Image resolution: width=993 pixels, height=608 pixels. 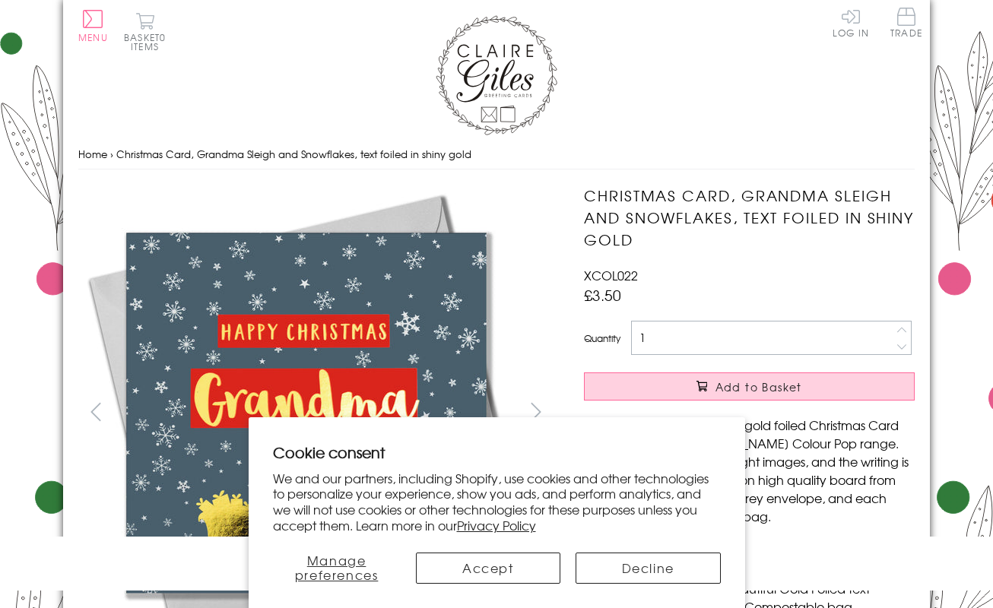 What do you see at coordinates (907, 22) in the screenshot?
I see `span: Trade` at bounding box center [907, 22].